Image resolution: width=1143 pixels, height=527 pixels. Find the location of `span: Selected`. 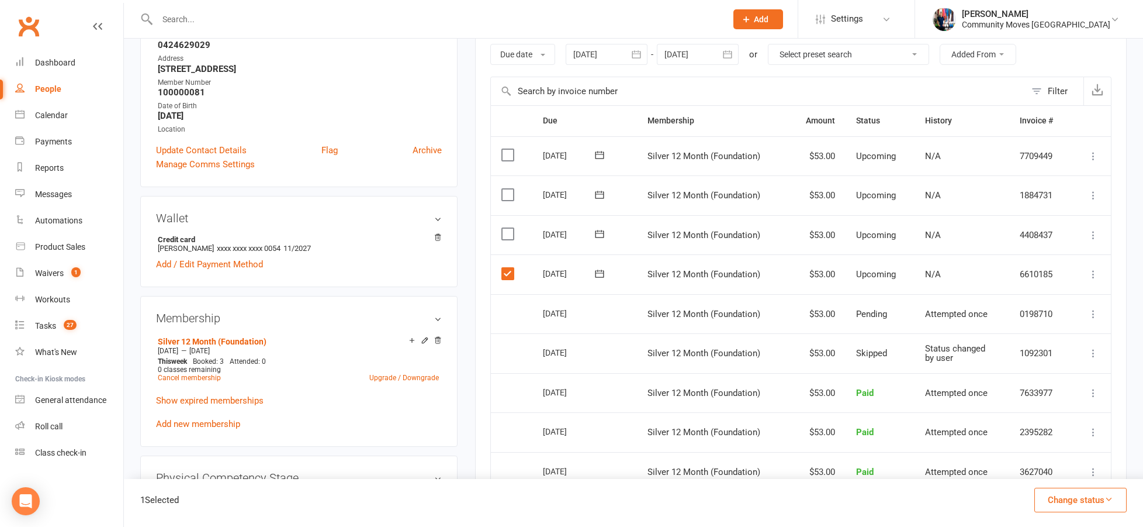

span: Selected is located at coordinates (162, 500).